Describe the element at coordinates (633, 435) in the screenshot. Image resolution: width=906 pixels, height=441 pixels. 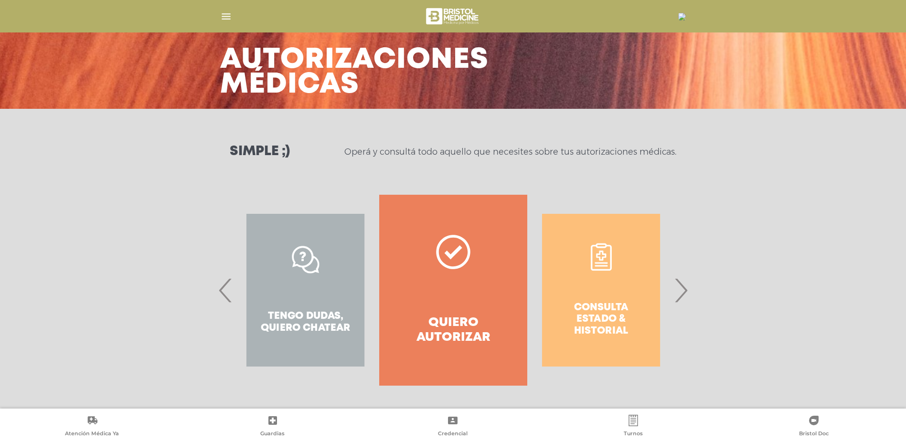
I see `span: Turnos` at that location.